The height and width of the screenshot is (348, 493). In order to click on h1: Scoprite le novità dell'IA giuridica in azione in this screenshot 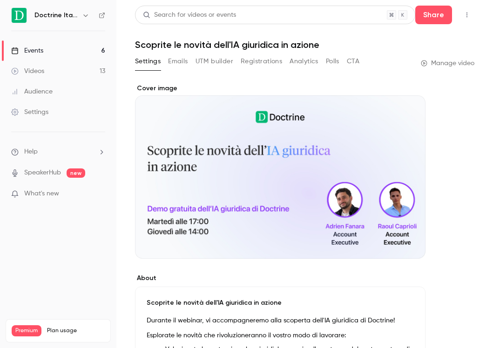, I will do `click(304, 45)`.